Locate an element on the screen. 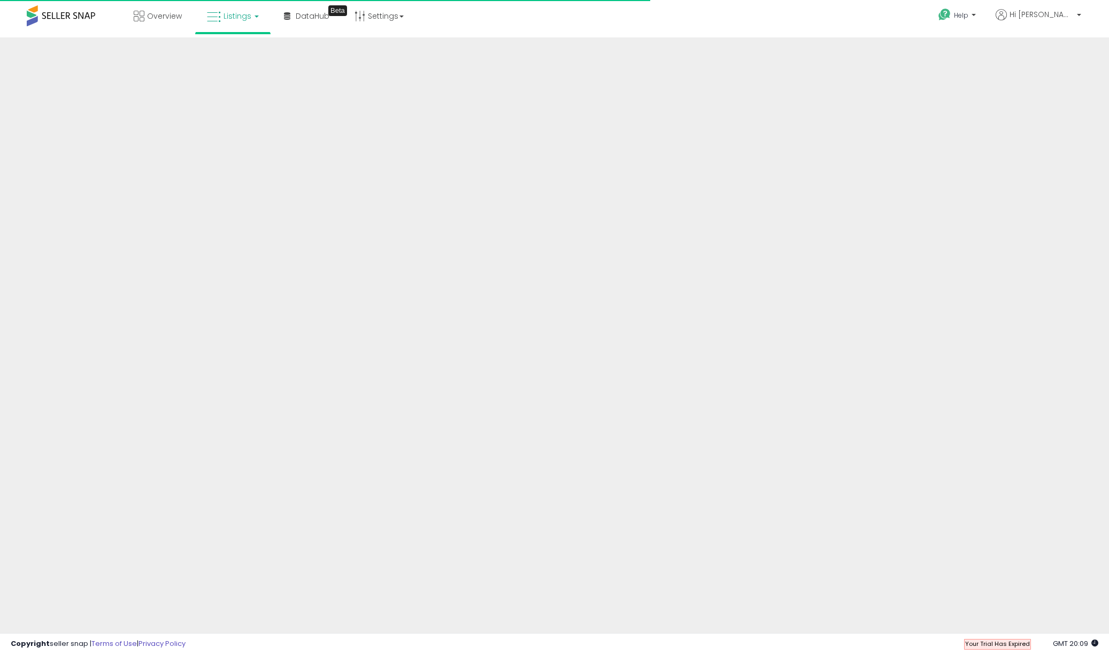 This screenshot has height=655, width=1109. span: DataHub is located at coordinates (312, 16).